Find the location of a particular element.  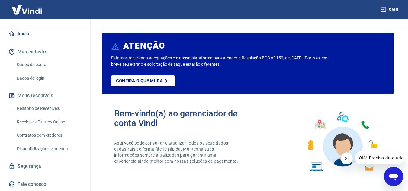

button: Meu cadastro is located at coordinates (45, 52).